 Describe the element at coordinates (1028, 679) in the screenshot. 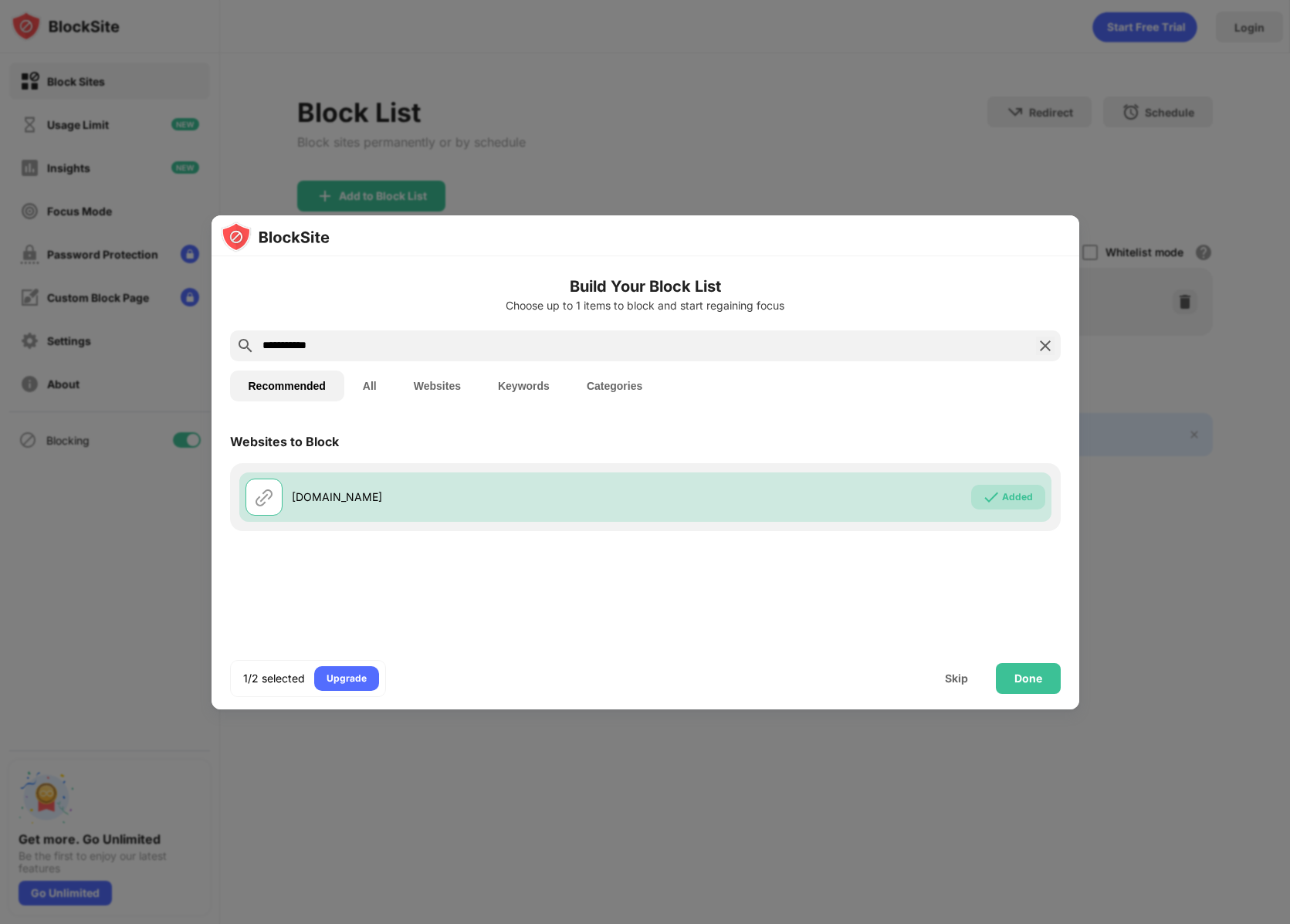

I see `div: Done` at that location.